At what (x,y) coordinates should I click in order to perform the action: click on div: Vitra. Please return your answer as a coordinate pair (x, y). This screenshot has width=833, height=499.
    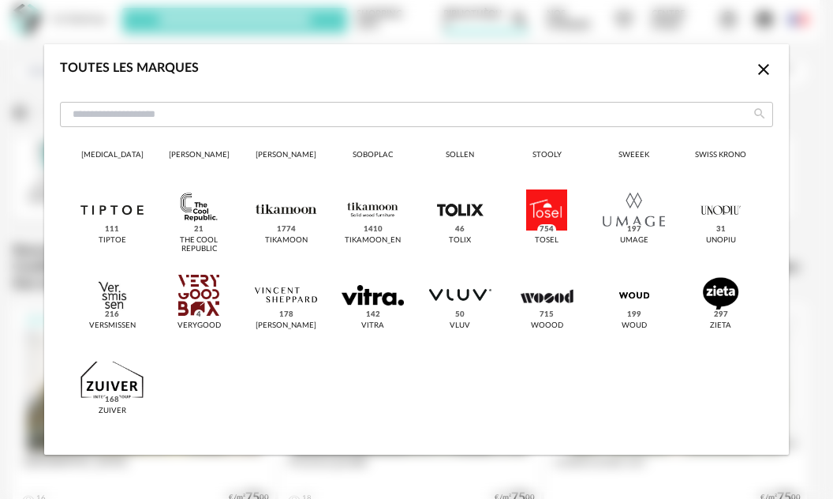
    Looking at the image, I should click on (372, 326).